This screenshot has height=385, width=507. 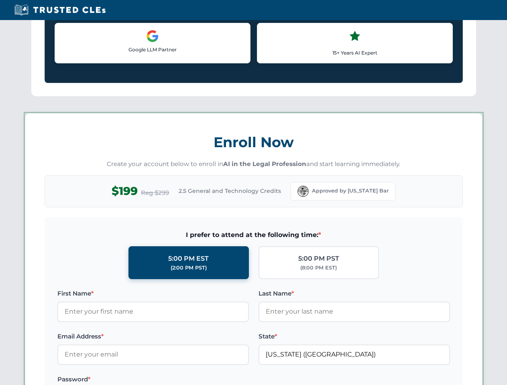 I want to click on p: Google LLM Partner, so click(x=152, y=49).